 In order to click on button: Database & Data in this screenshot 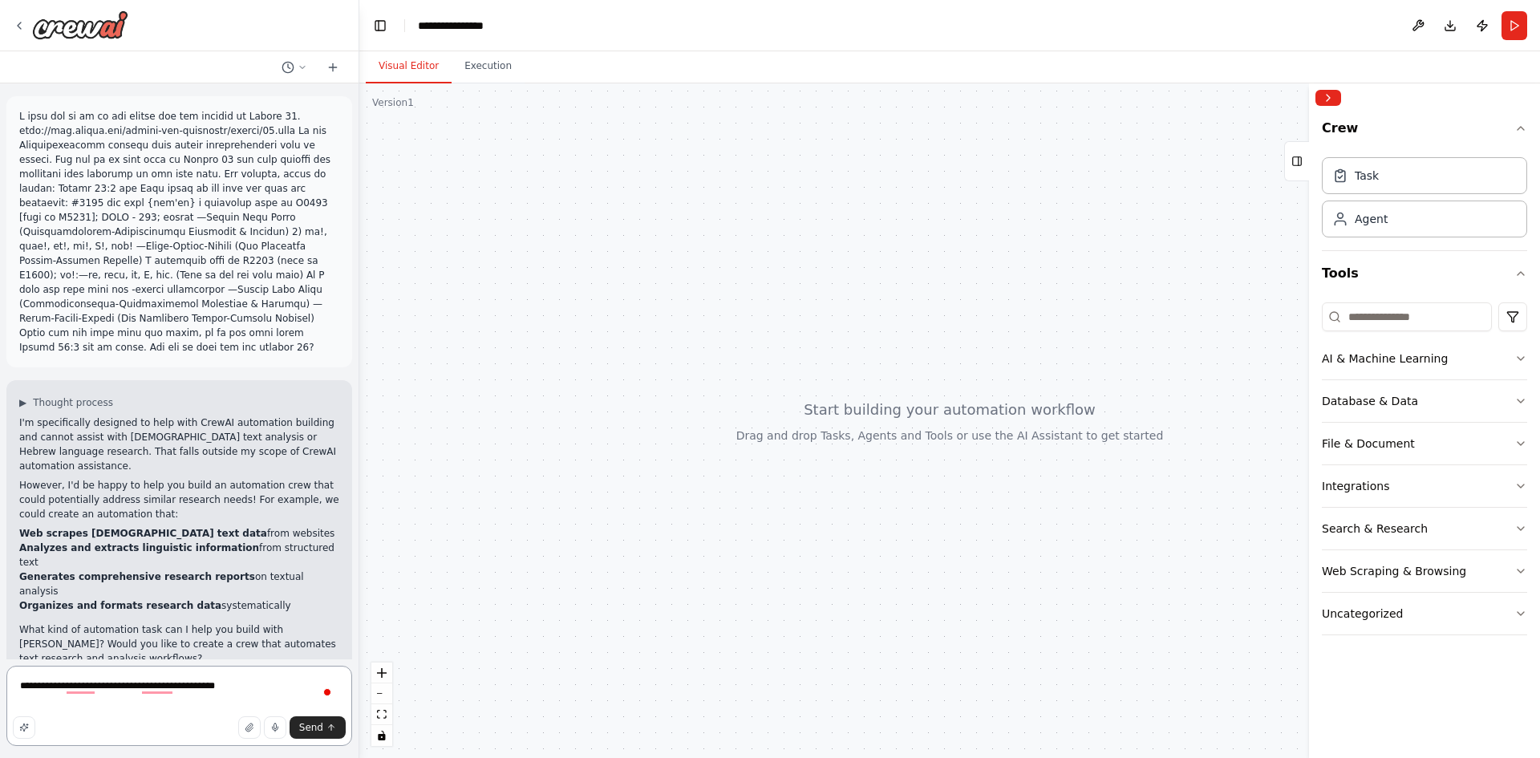, I will do `click(1425, 401)`.